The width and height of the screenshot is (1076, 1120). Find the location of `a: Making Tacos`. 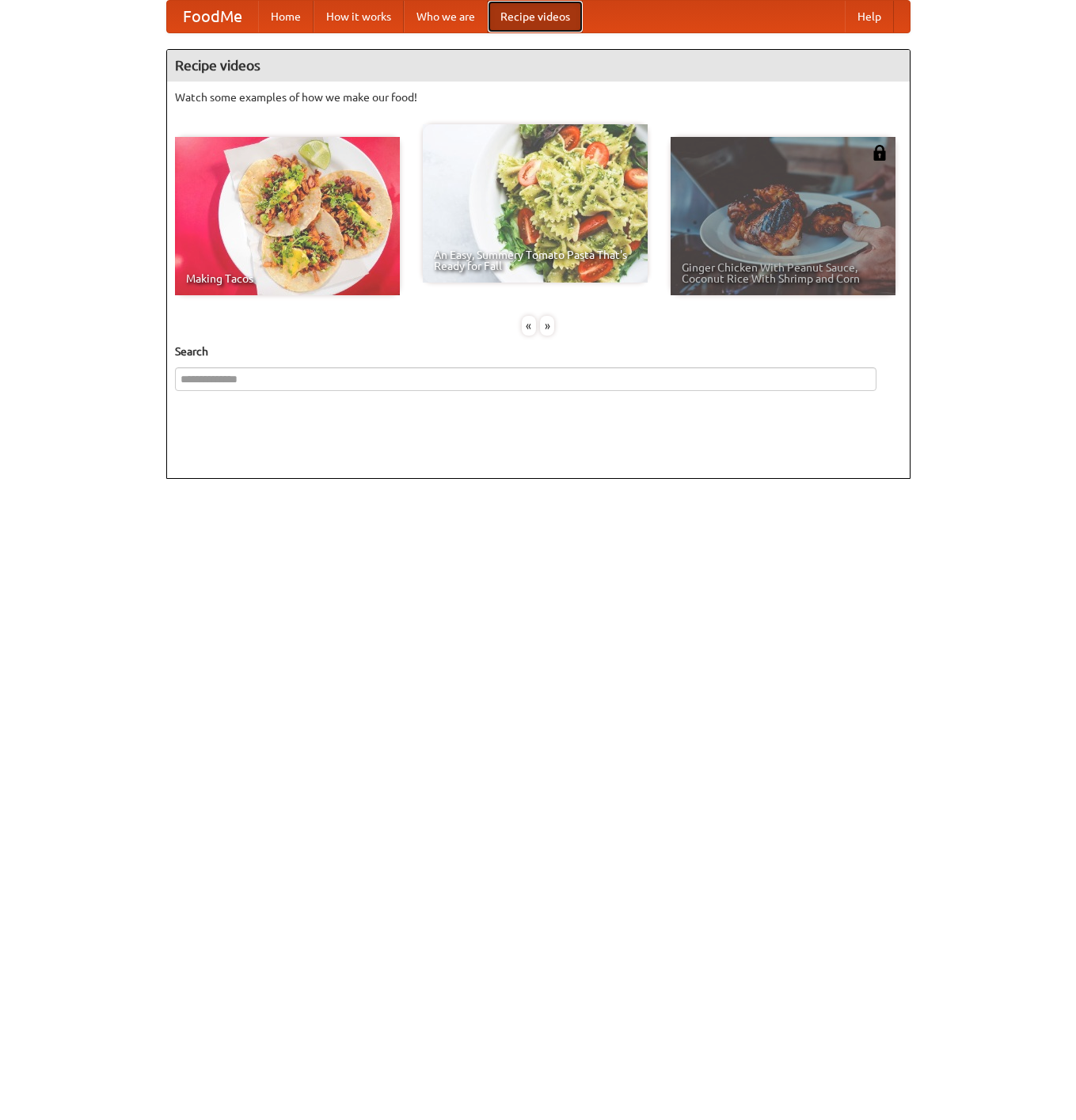

a: Making Tacos is located at coordinates (288, 216).